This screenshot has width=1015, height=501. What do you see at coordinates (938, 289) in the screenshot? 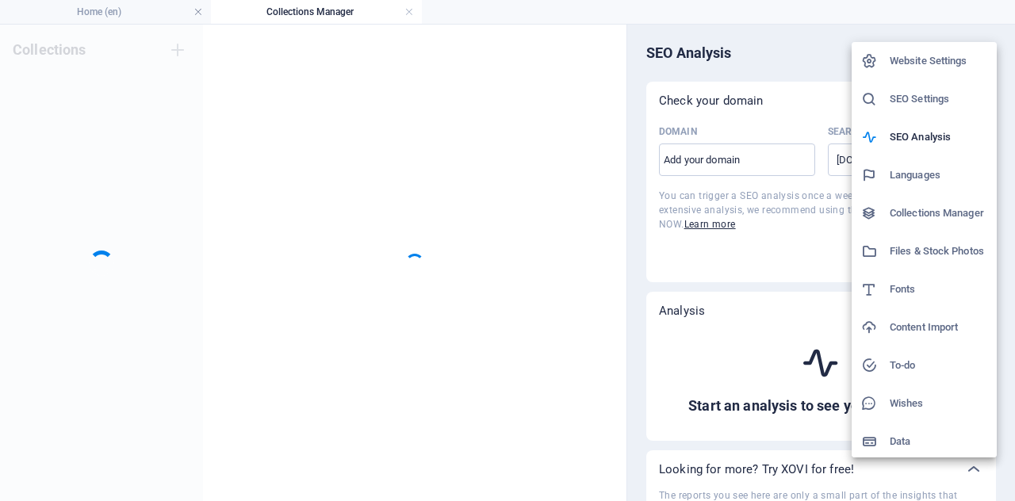
I see `h6: Fonts` at bounding box center [938, 289].